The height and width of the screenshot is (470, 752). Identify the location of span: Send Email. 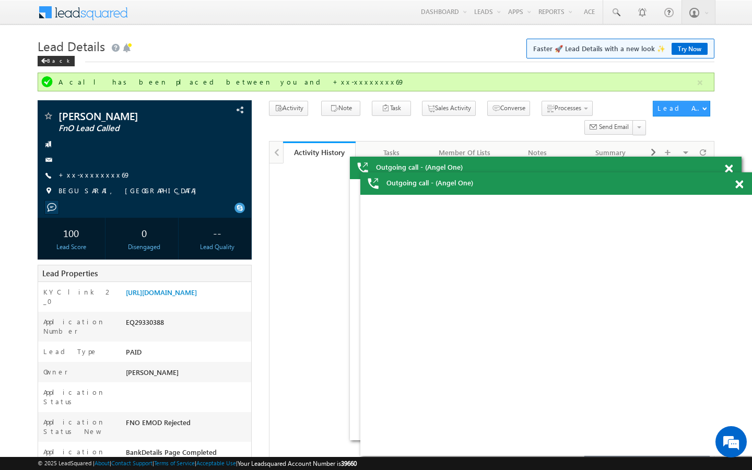
(614, 127).